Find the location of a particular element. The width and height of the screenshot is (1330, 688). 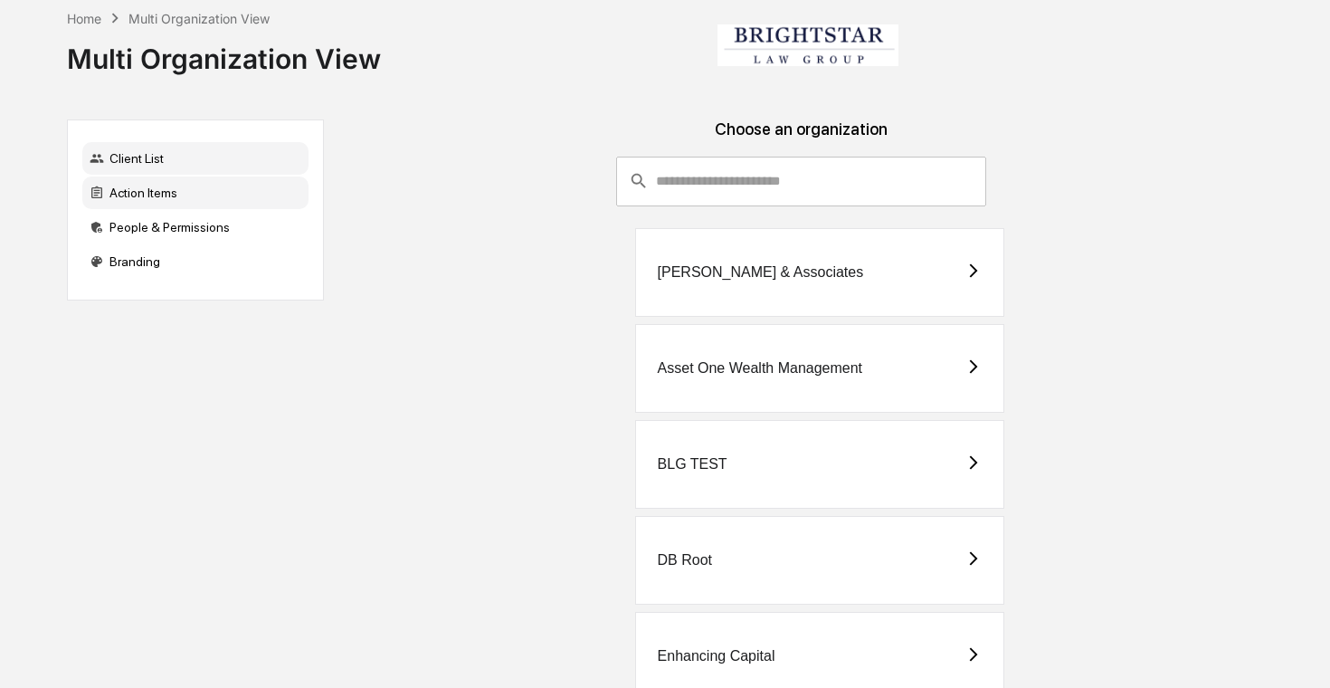

div: Home is located at coordinates (84, 18).